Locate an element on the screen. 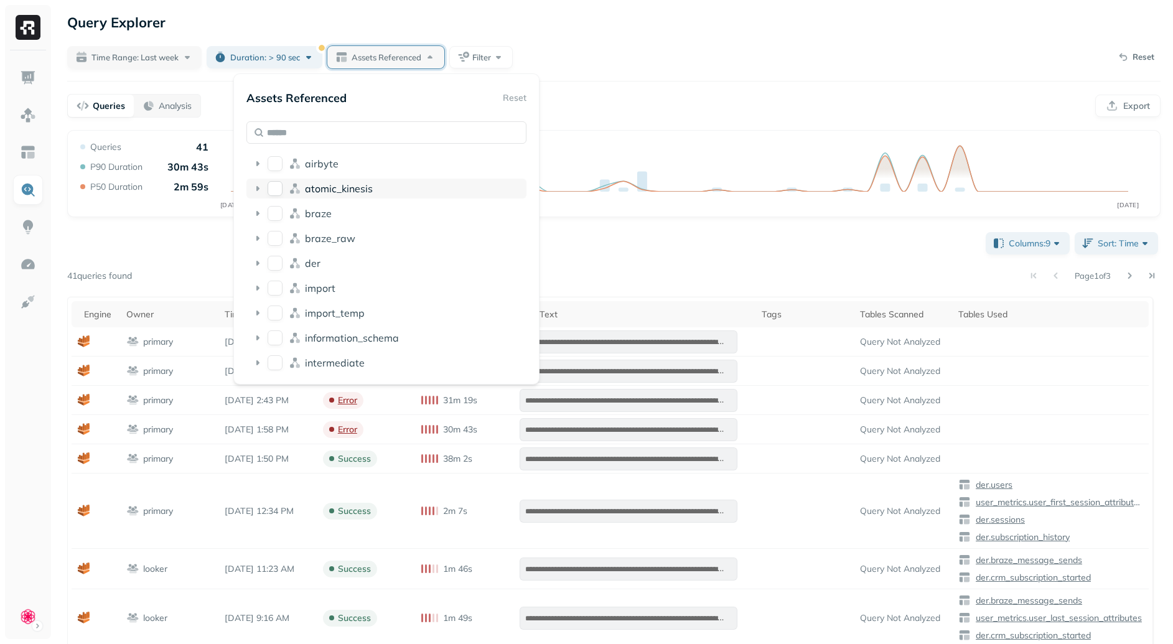 The image size is (1173, 644). p: 31m 19s is located at coordinates (460, 400).